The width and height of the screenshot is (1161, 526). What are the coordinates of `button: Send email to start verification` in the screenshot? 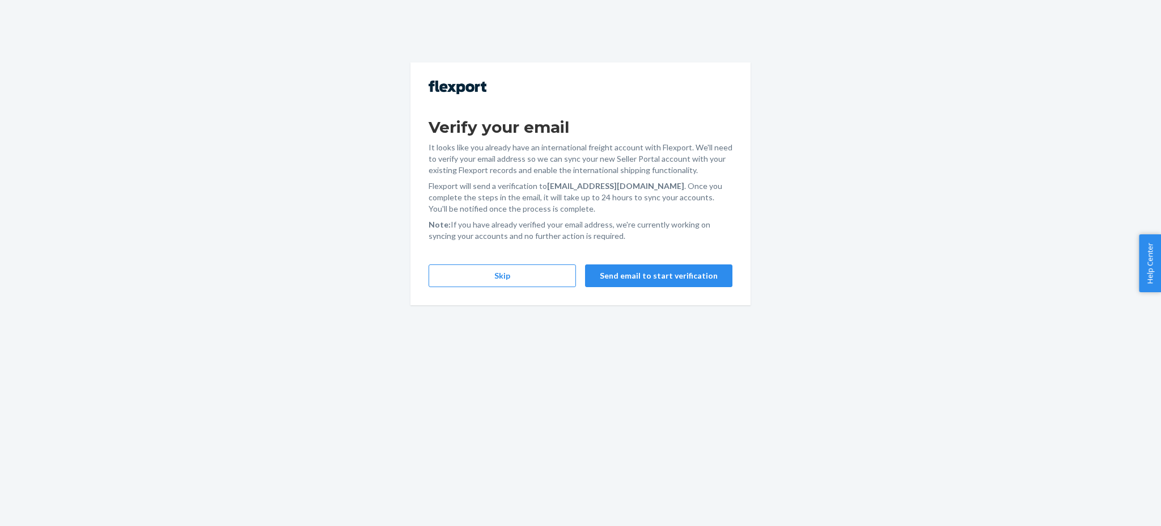 It's located at (659, 276).